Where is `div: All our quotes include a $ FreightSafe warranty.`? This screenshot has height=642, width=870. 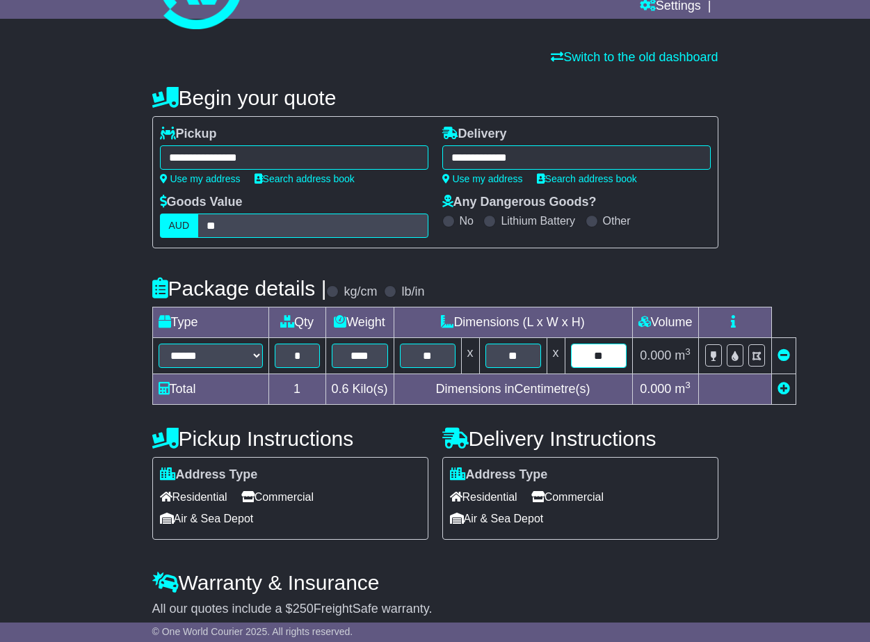 div: All our quotes include a $ FreightSafe warranty. is located at coordinates (435, 609).